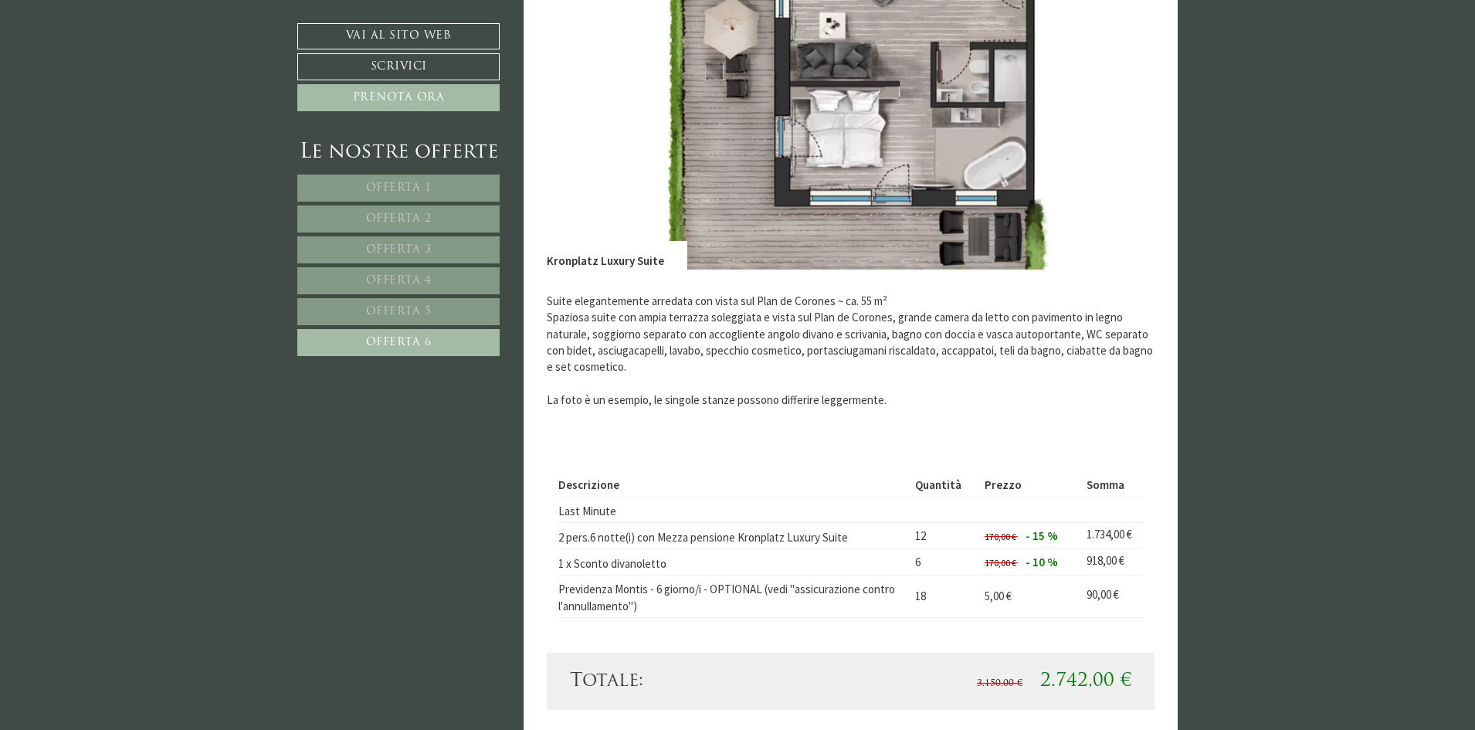  What do you see at coordinates (734, 562) in the screenshot?
I see `td: 1 x Sconto divanoletto` at bounding box center [734, 562].